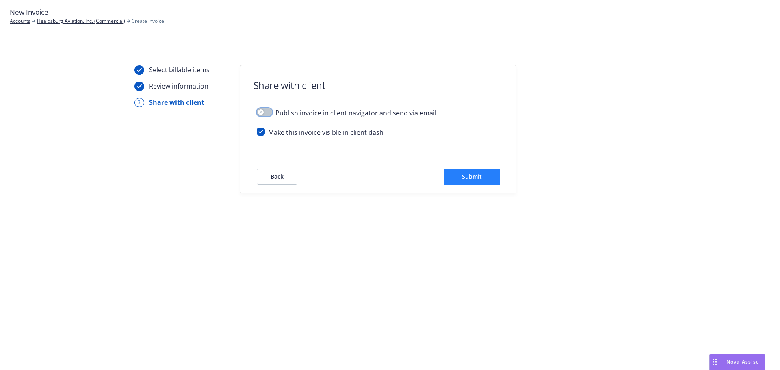 The width and height of the screenshot is (780, 370). I want to click on div: Review information, so click(179, 86).